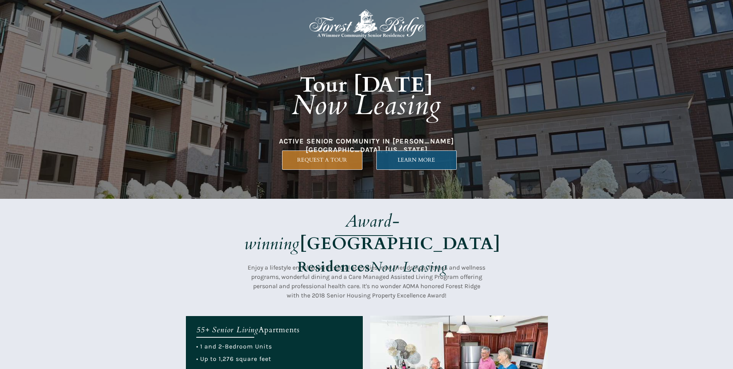  What do you see at coordinates (279, 329) in the screenshot?
I see `span: Apartments` at bounding box center [279, 329].